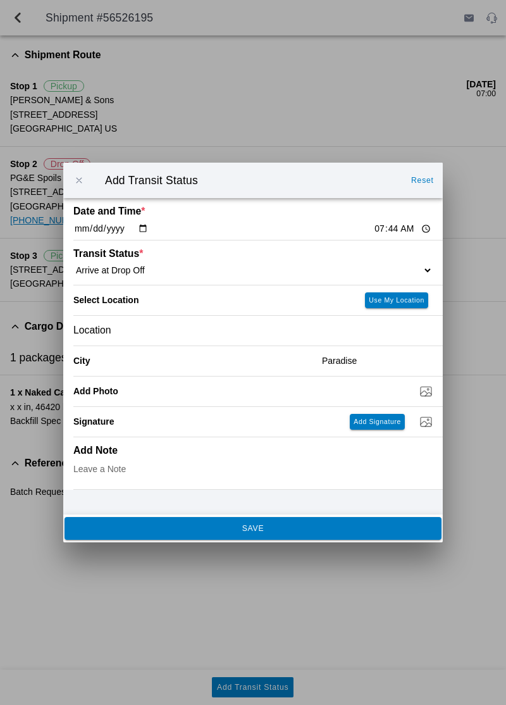 The image size is (506, 705). What do you see at coordinates (192, 361) in the screenshot?
I see `ion-label: City` at bounding box center [192, 361].